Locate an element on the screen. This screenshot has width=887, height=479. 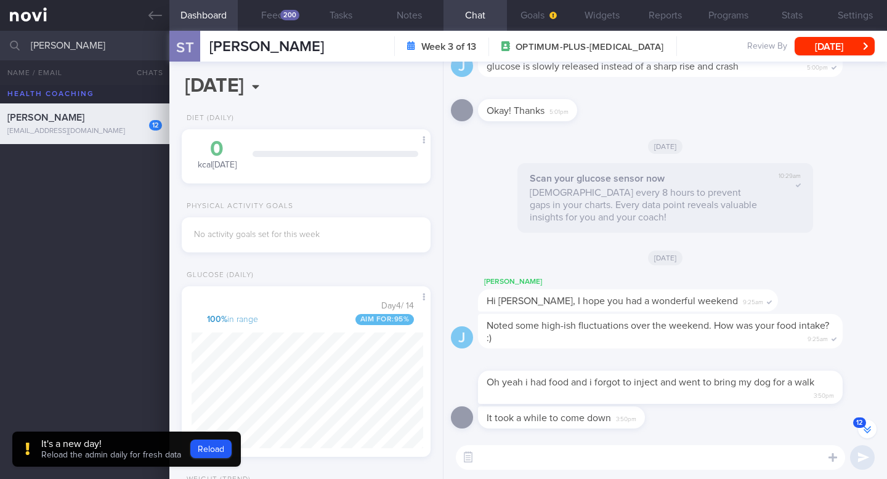
div: 12 is located at coordinates (155, 125).